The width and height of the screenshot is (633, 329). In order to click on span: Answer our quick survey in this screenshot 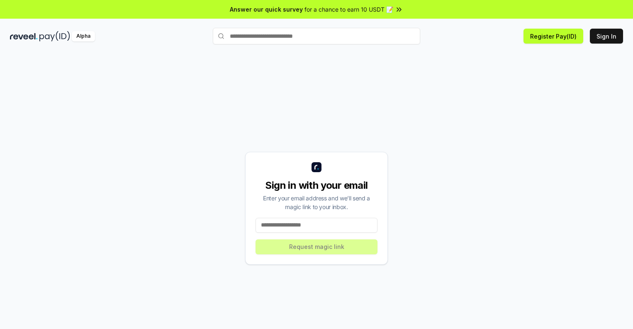, I will do `click(266, 9)`.